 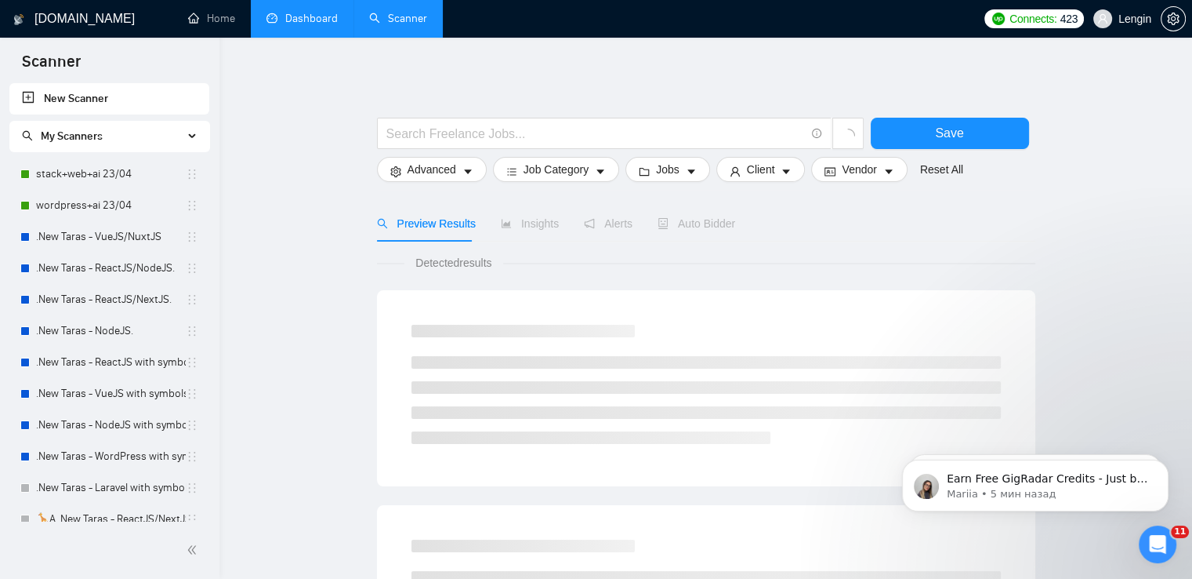 I want to click on p: Earn Free GigRadar Credits - Just by Sharing Your Story! 💬 Want more credits for sending proposal..., so click(x=169, y=53).